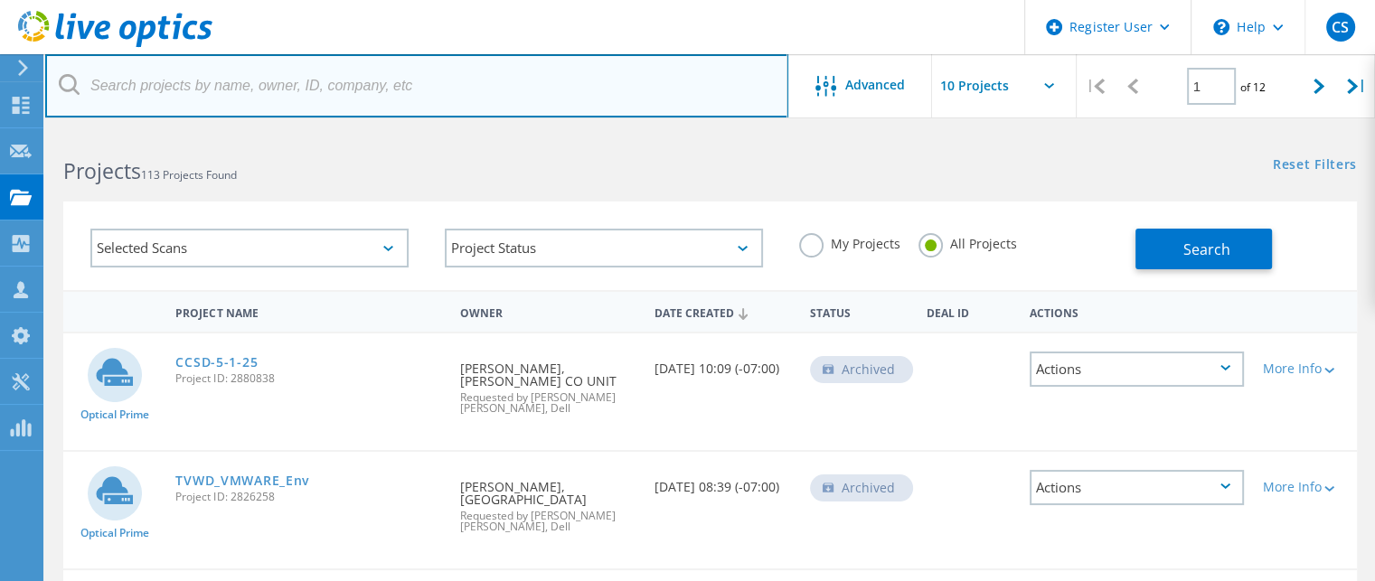  What do you see at coordinates (1314, 165) in the screenshot?
I see `a: Reset Filters` at bounding box center [1314, 165].